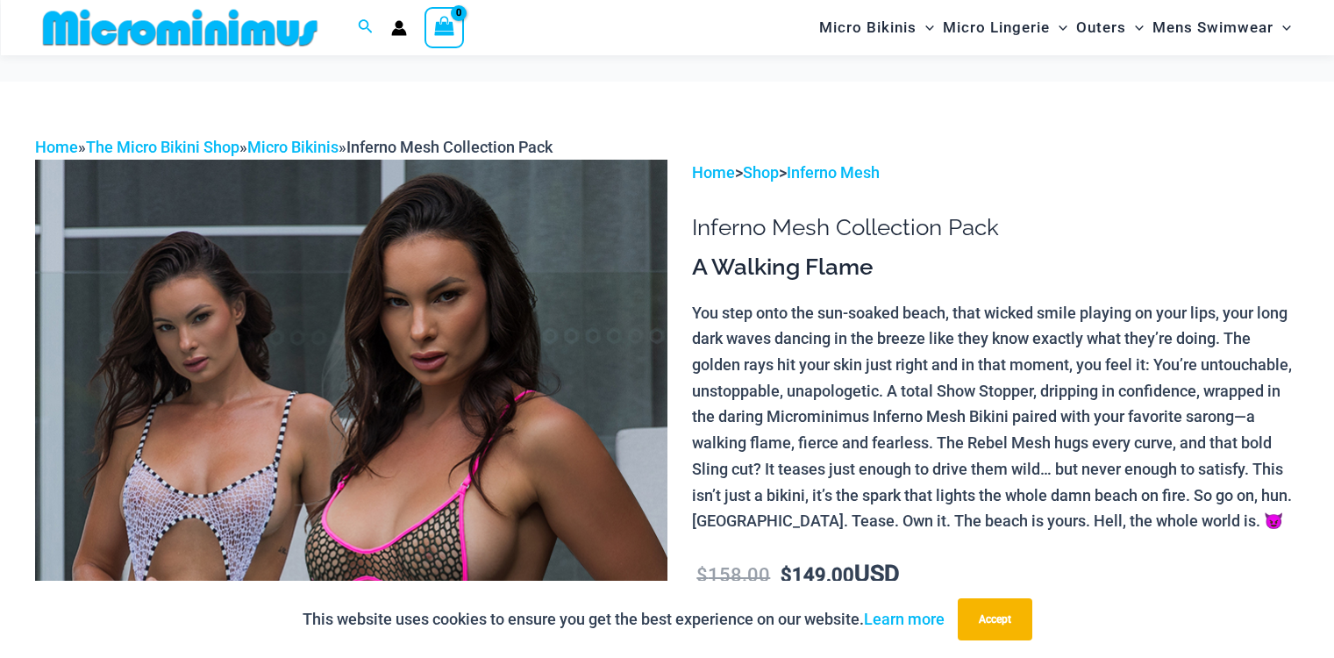 The image size is (1334, 658). Describe the element at coordinates (366, 27) in the screenshot. I see `a: Search icon link` at that location.